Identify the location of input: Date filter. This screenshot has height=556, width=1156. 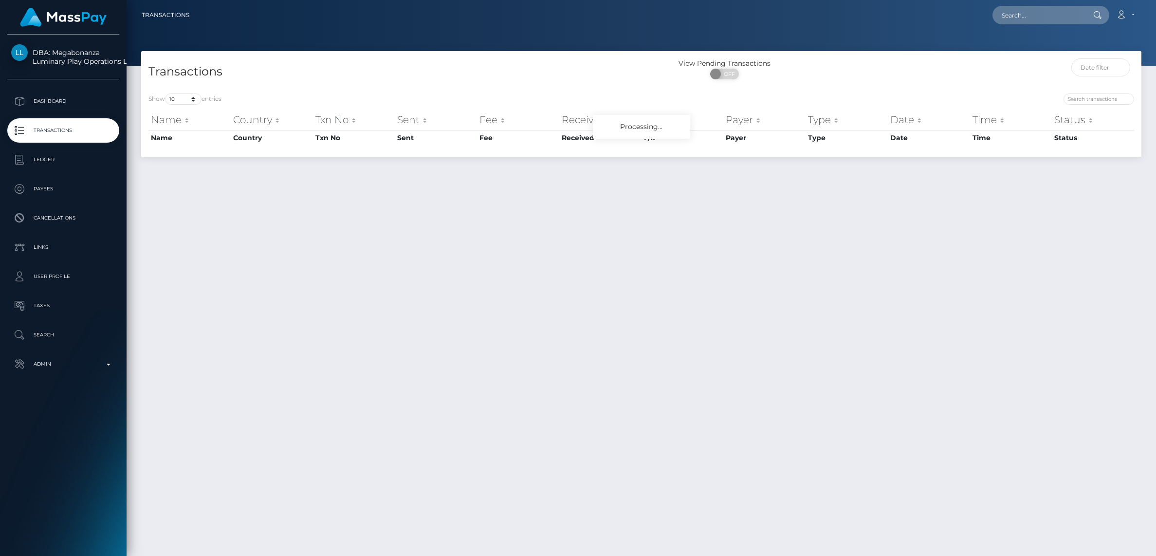
(1100, 67).